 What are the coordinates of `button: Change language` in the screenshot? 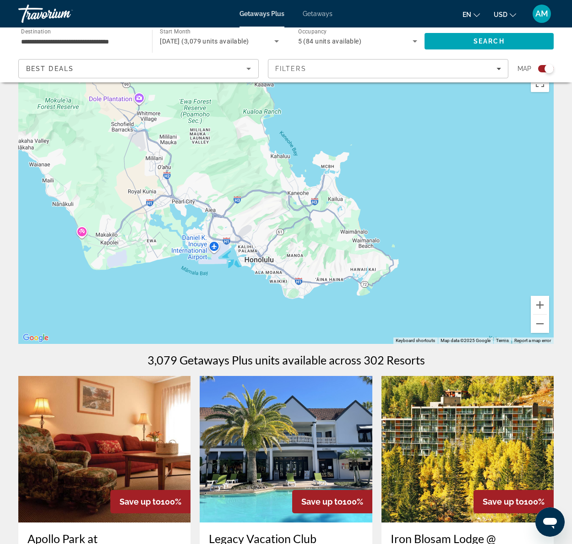 It's located at (472, 14).